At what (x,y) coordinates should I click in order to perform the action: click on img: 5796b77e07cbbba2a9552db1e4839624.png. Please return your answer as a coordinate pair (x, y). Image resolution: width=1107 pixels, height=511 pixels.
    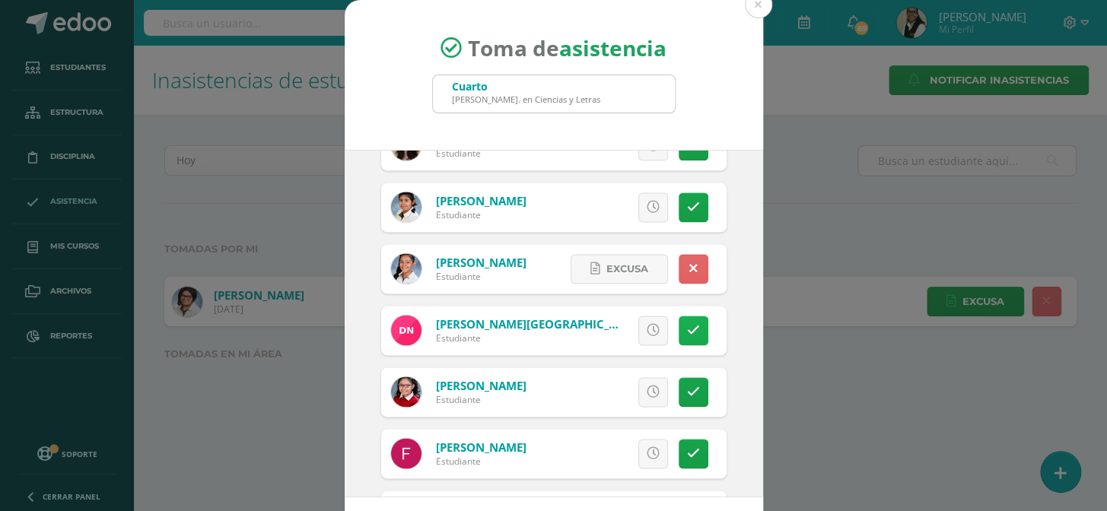
    Looking at the image, I should click on (406, 454).